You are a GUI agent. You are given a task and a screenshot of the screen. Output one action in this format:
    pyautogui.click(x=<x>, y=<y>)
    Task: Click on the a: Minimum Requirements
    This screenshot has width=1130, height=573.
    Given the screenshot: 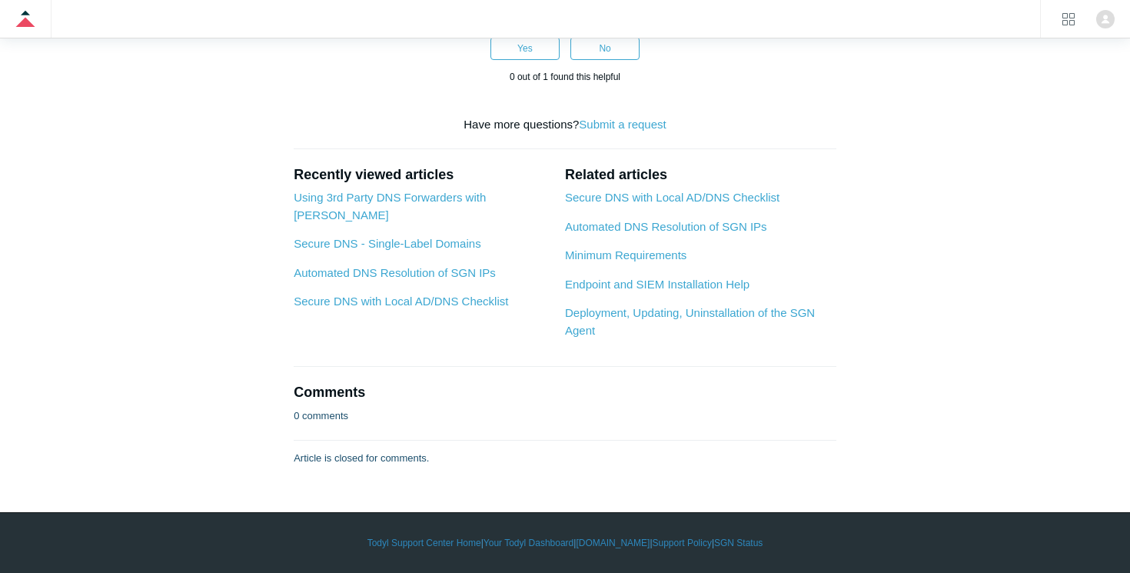 What is the action you would take?
    pyautogui.click(x=626, y=254)
    